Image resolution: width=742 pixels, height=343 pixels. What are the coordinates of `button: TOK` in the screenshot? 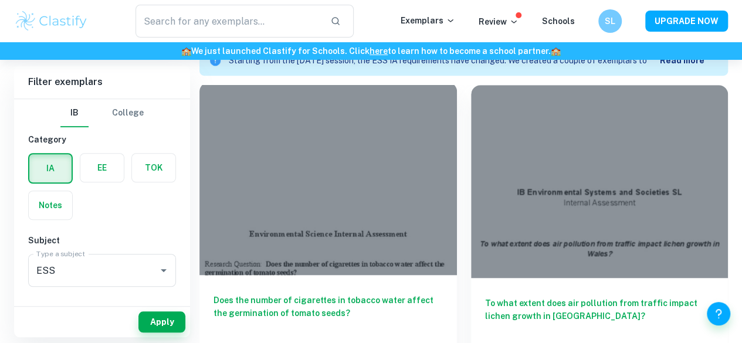 It's located at (154, 168).